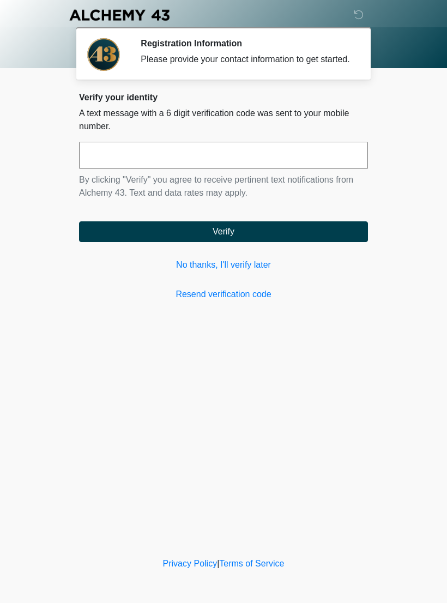 The width and height of the screenshot is (447, 603). What do you see at coordinates (223, 186) in the screenshot?
I see `p: By clicking "Verify" you agree to receive pertinent text notifications from Alchemy 43. Text and ...` at bounding box center [223, 186].